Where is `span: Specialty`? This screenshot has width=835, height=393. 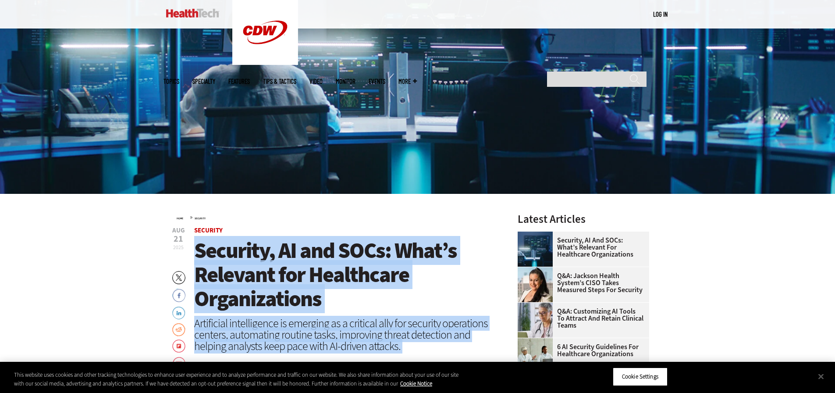 span: Specialty is located at coordinates (204, 81).